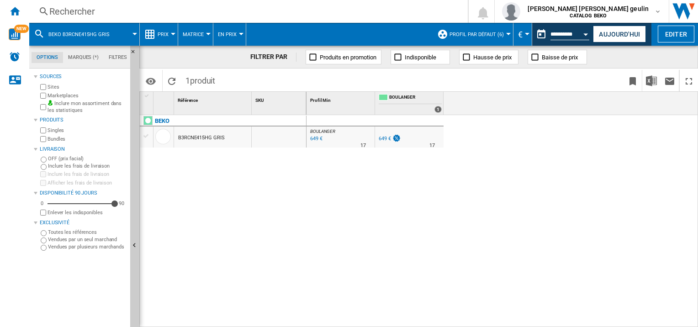 The image size is (698, 327). Describe the element at coordinates (688, 80) in the screenshot. I see `button: Plein écran` at that location.